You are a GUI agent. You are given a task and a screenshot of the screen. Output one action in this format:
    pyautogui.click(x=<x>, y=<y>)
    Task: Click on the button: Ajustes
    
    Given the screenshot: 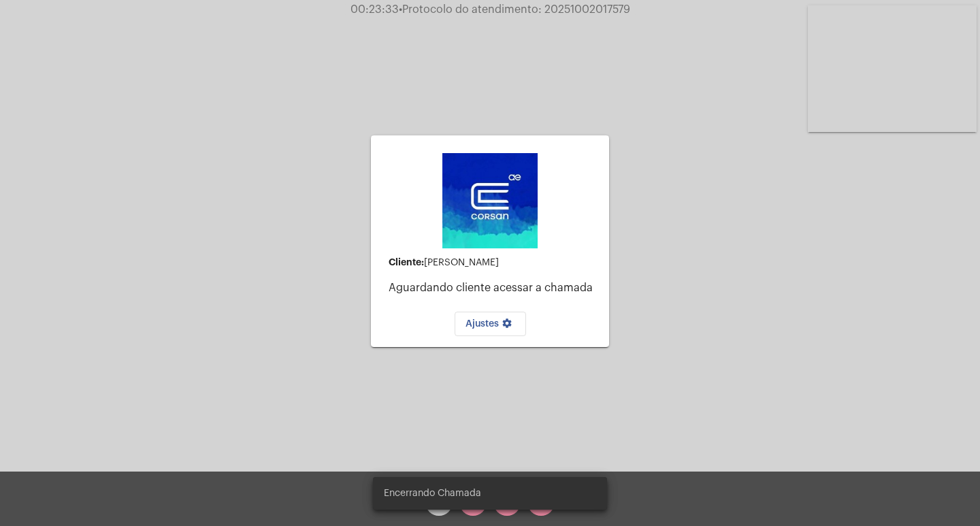 What is the action you would take?
    pyautogui.click(x=490, y=324)
    